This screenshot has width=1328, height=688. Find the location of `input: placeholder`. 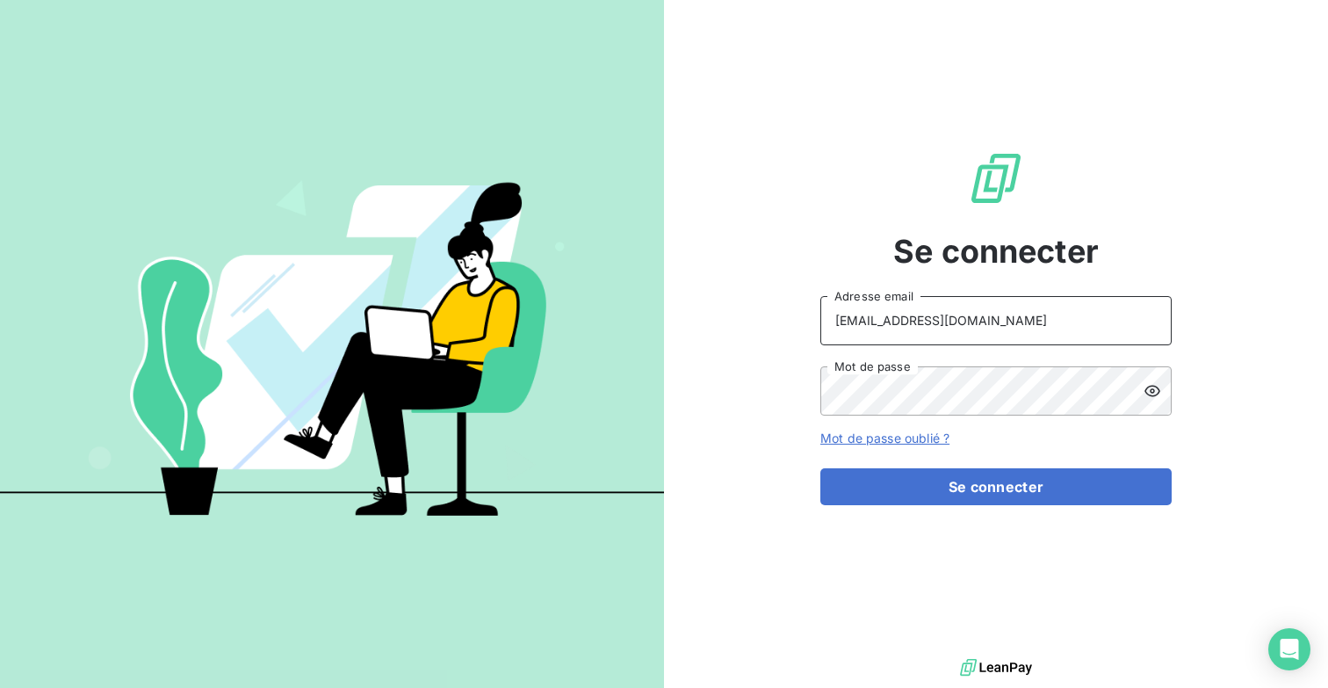

input: placeholder is located at coordinates (996, 321).